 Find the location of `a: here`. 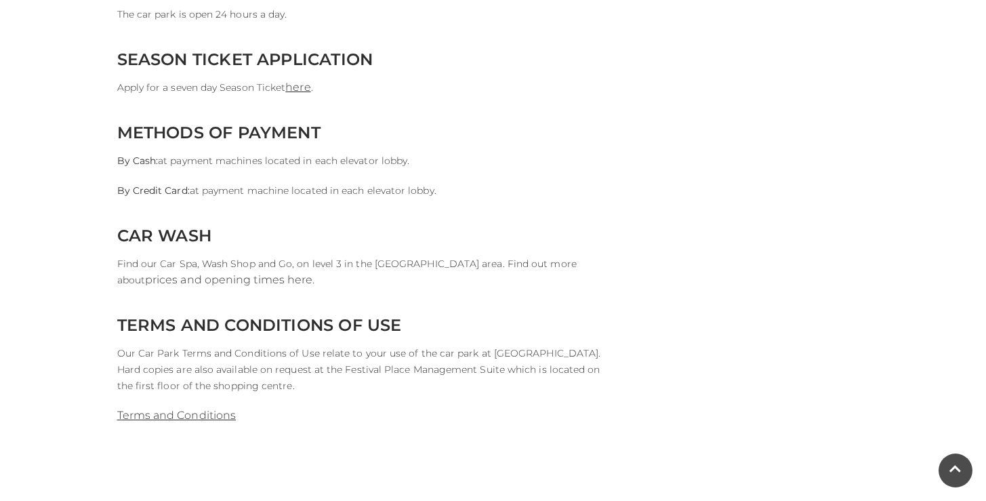

a: here is located at coordinates (298, 87).